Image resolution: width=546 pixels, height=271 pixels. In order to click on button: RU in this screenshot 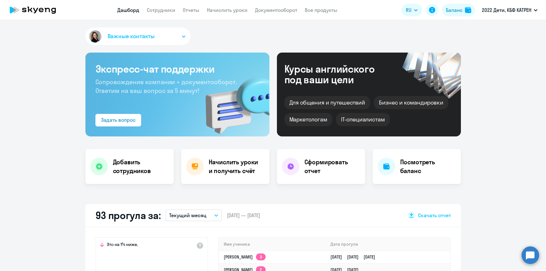, I will do `click(412, 10)`.